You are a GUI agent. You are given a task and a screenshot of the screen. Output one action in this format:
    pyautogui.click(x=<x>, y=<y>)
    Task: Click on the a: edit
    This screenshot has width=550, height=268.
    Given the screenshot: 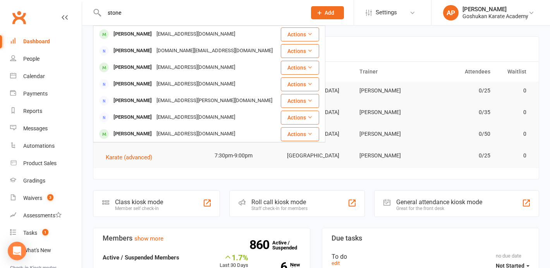 What is the action you would take?
    pyautogui.click(x=336, y=263)
    